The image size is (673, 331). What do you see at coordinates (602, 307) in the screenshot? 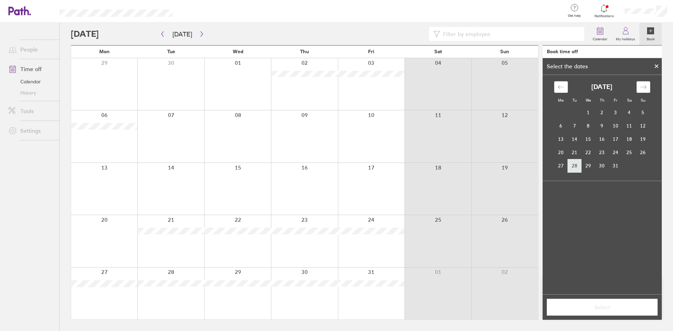
I see `span: Select` at bounding box center [602, 307].